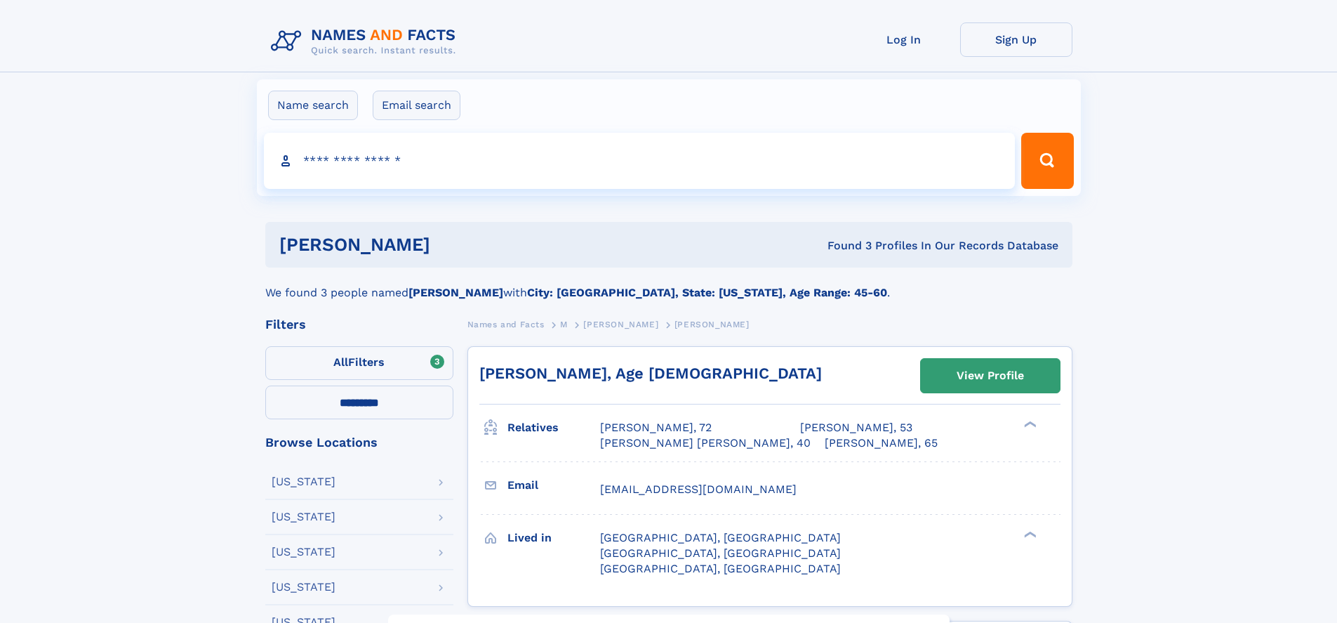  What do you see at coordinates (554, 485) in the screenshot?
I see `h3: Email` at bounding box center [554, 485].